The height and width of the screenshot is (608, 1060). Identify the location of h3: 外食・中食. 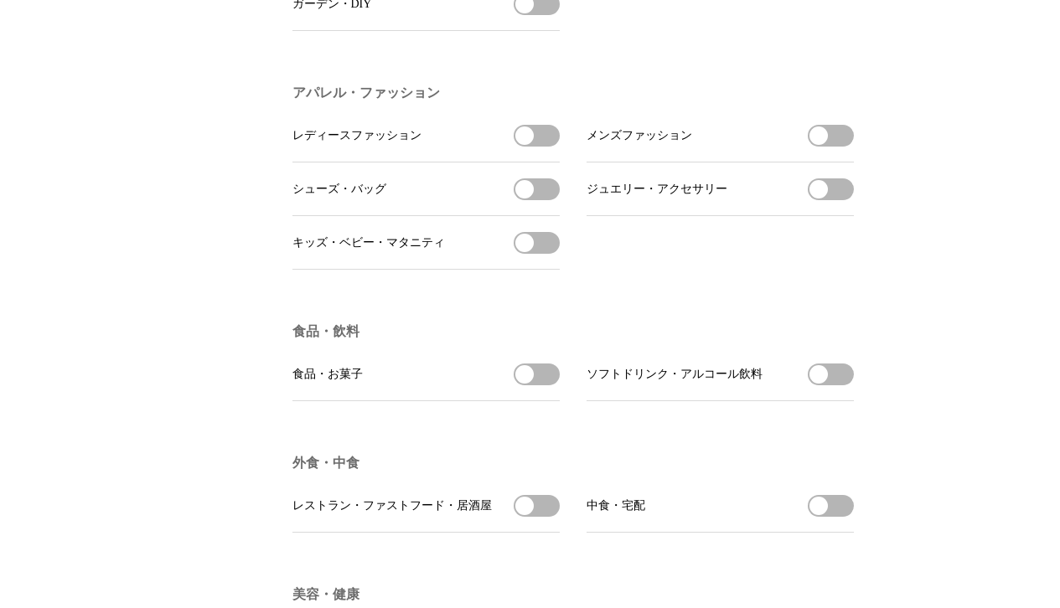
(573, 463).